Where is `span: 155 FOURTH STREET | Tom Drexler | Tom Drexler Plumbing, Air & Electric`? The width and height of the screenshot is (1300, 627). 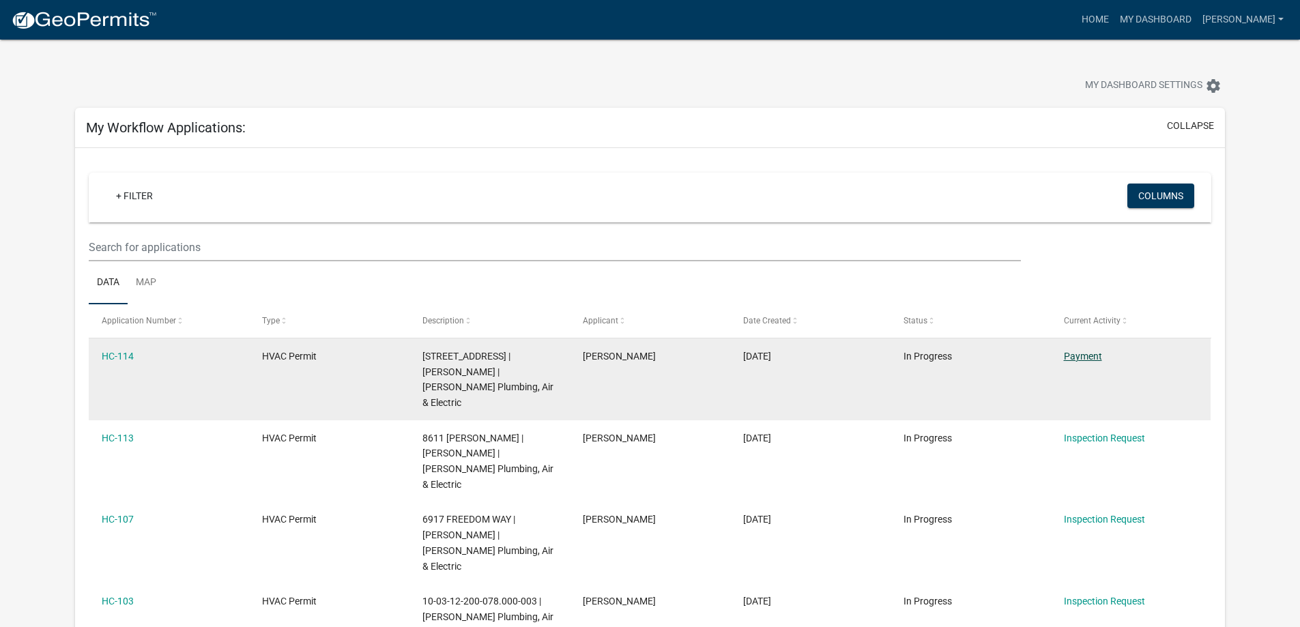 span: 155 FOURTH STREET | Tom Drexler | Tom Drexler Plumbing, Air & Electric is located at coordinates (488, 379).